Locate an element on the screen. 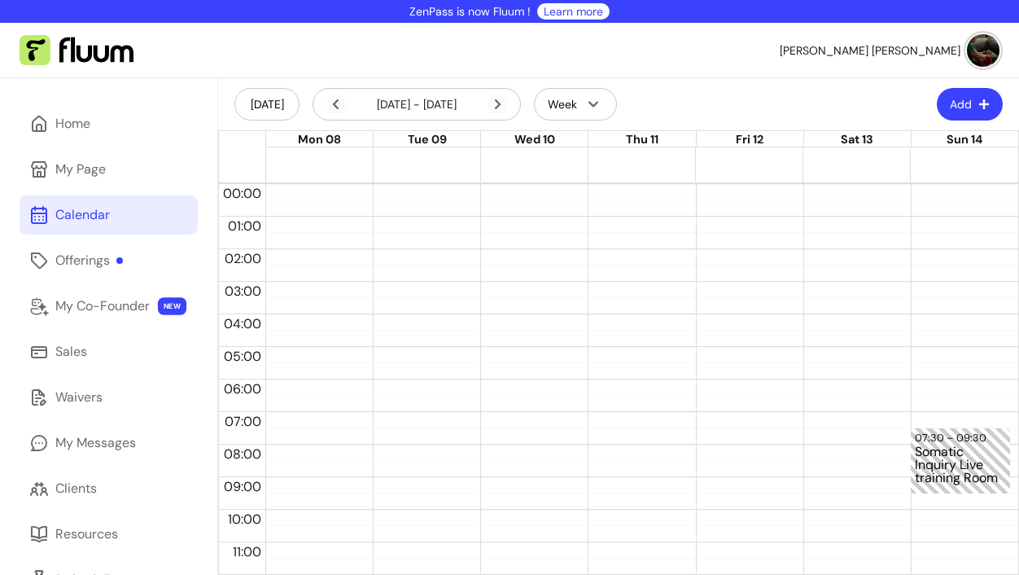 Image resolution: width=1019 pixels, height=575 pixels. div: My Co-Founder is located at coordinates (103, 306).